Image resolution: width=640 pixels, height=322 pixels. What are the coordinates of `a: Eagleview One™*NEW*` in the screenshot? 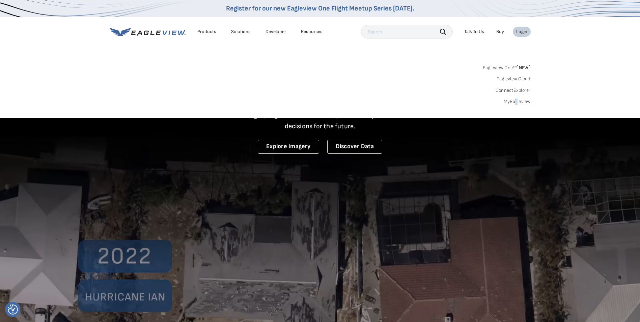 It's located at (507, 66).